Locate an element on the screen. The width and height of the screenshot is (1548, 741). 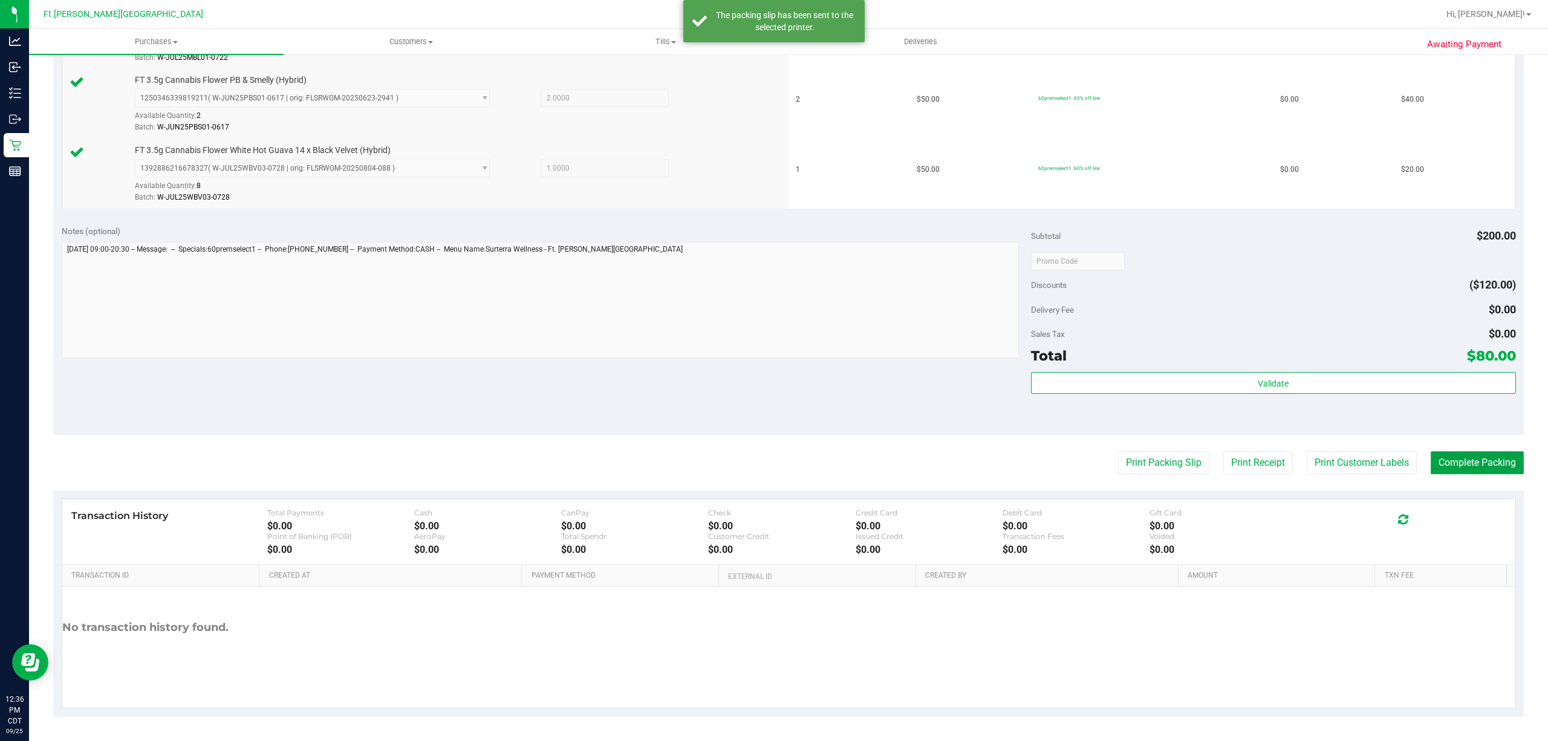
div: Debit Card is located at coordinates (1075, 512).